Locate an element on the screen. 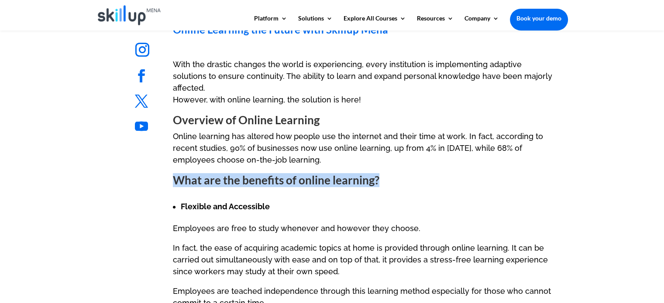 The image size is (664, 303). strong: Overview of Online Learning is located at coordinates (246, 120).